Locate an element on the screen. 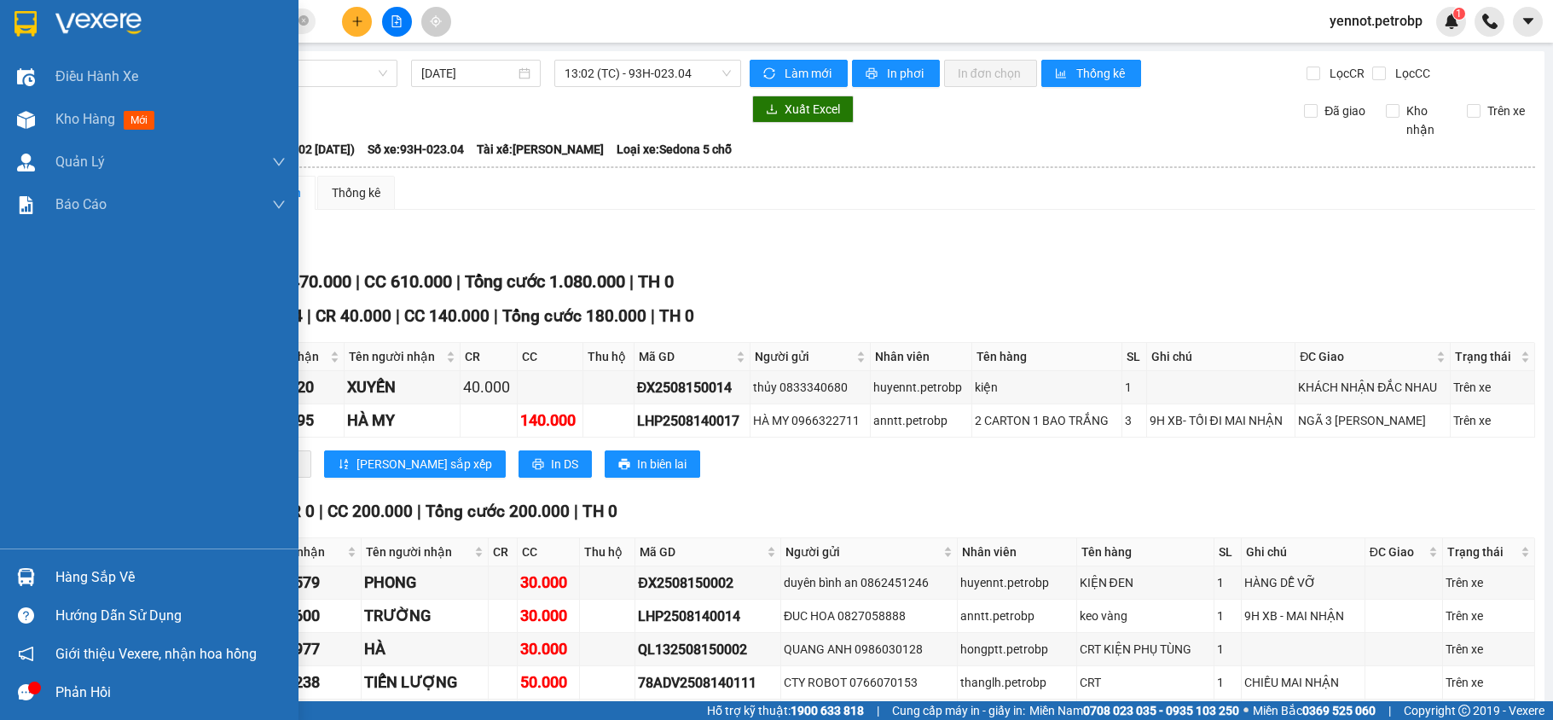 The height and width of the screenshot is (720, 1553). input: 15/08/2025 is located at coordinates (468, 73).